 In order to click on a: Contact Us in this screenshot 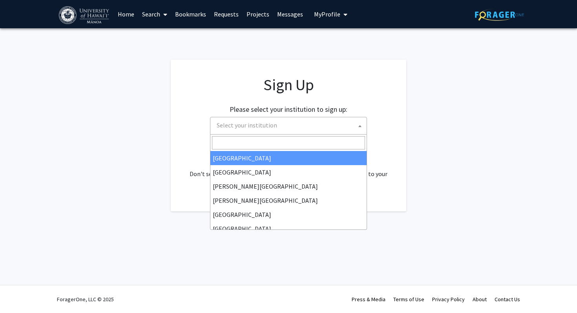, I will do `click(507, 300)`.